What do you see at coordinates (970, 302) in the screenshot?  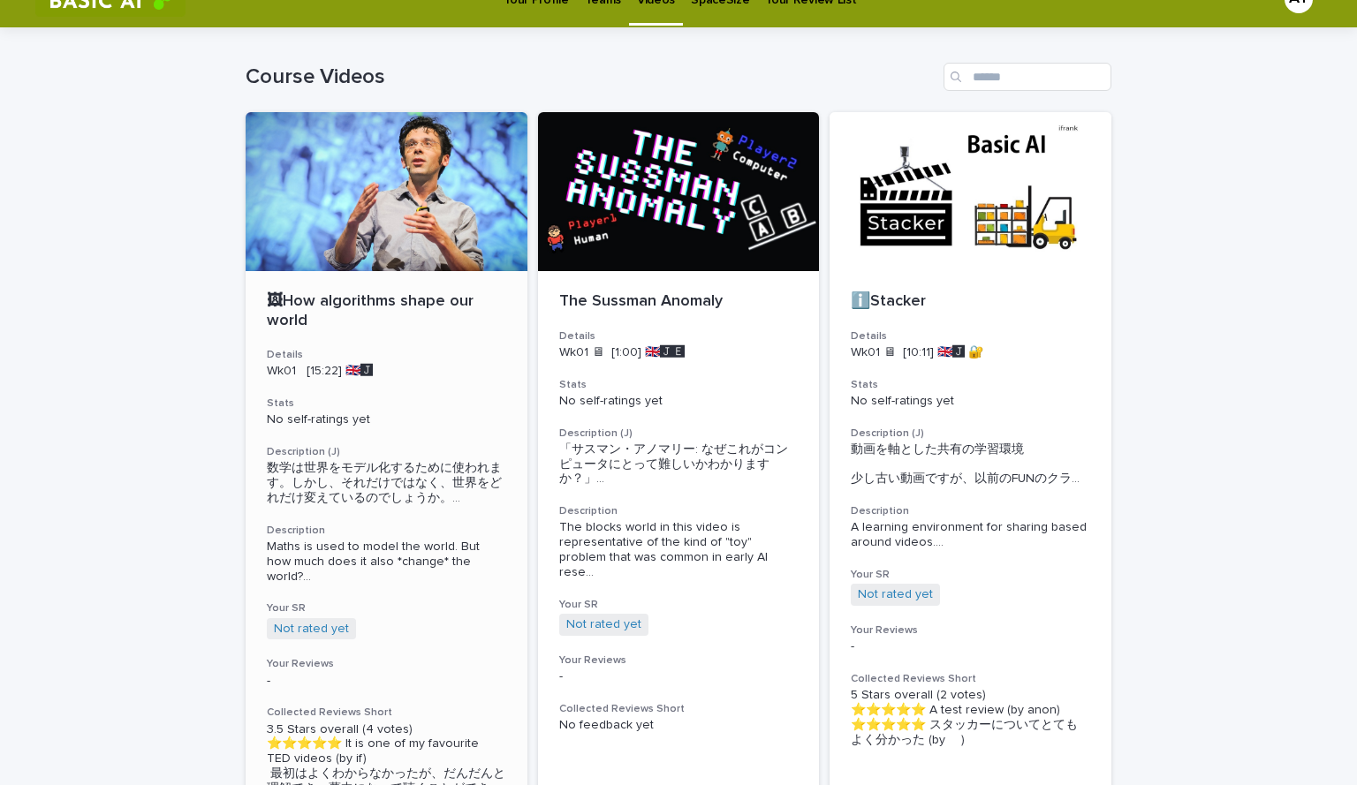 I see `p: ℹ️Stacker` at bounding box center [970, 302].